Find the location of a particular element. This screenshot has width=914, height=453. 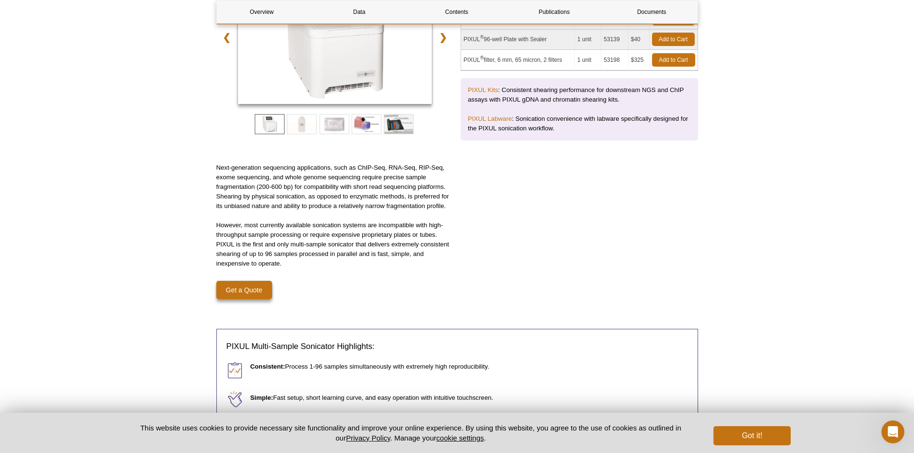

td: $40 is located at coordinates (639, 39).